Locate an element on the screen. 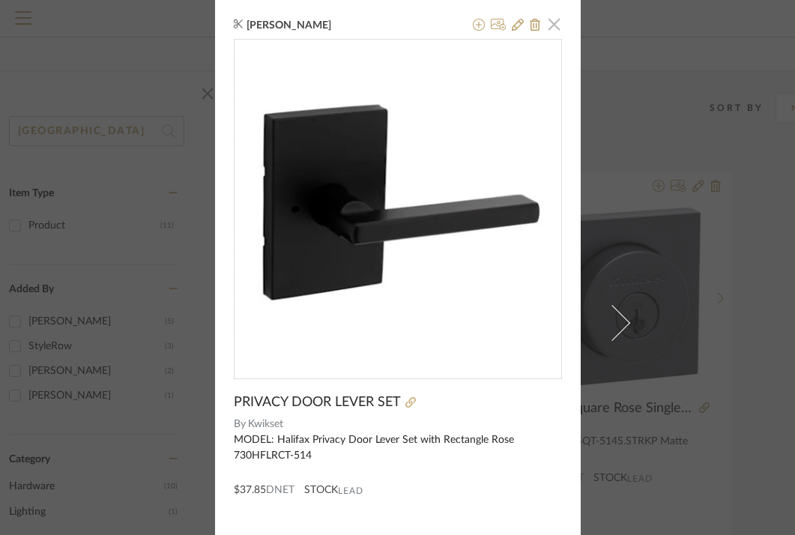 The image size is (795, 535). span: STOCK is located at coordinates (321, 490).